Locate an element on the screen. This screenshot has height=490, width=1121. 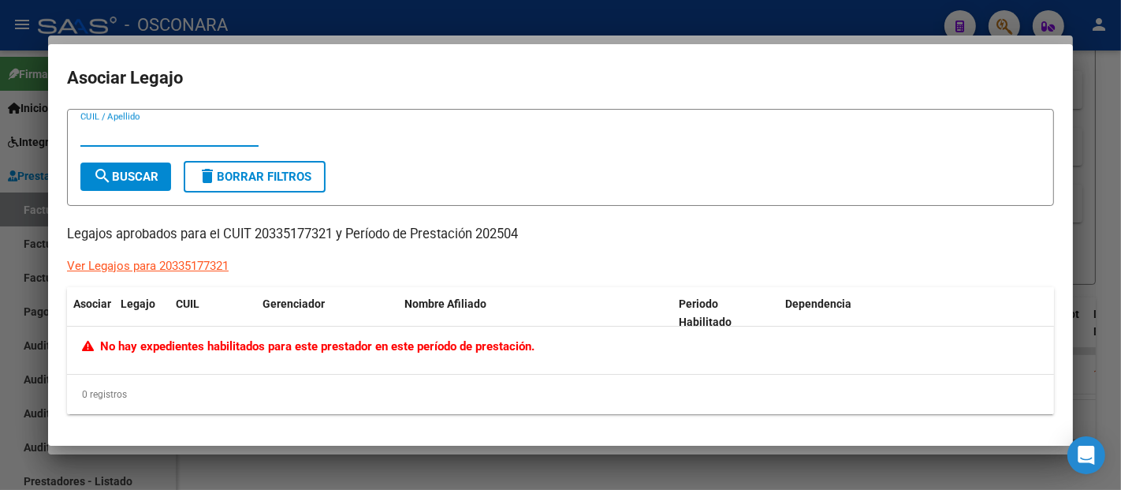
mat-icon: delete is located at coordinates (207, 176).